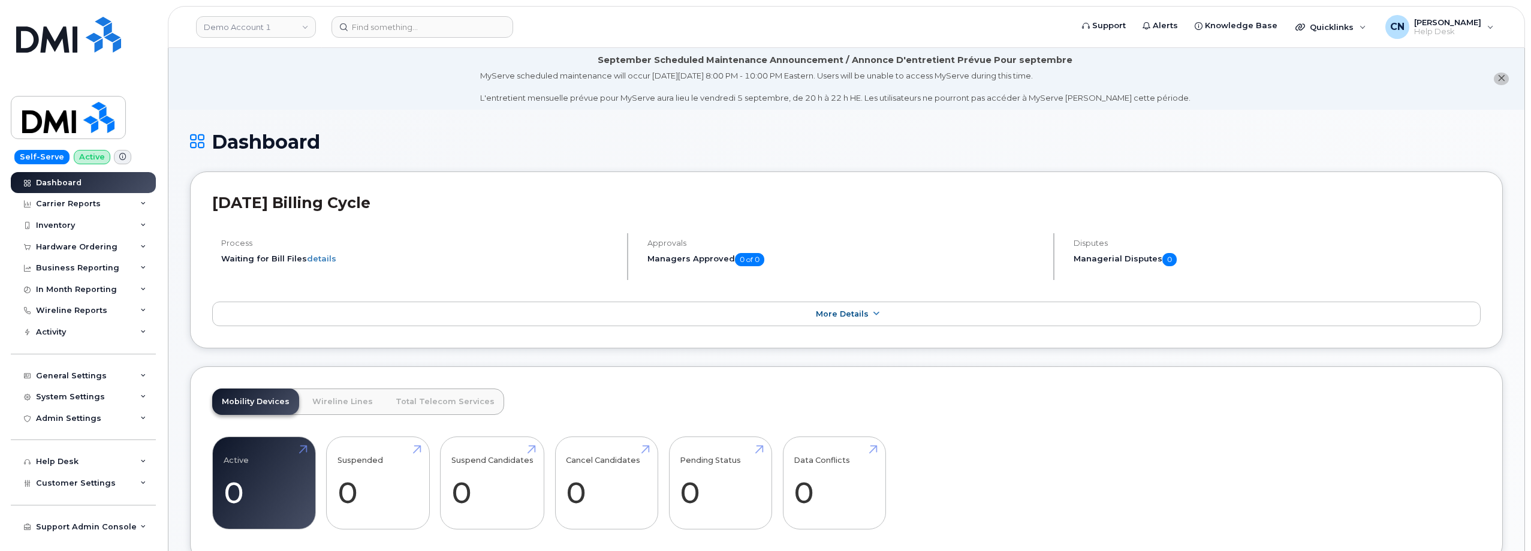 The height and width of the screenshot is (551, 1531). I want to click on span: 0, so click(1170, 260).